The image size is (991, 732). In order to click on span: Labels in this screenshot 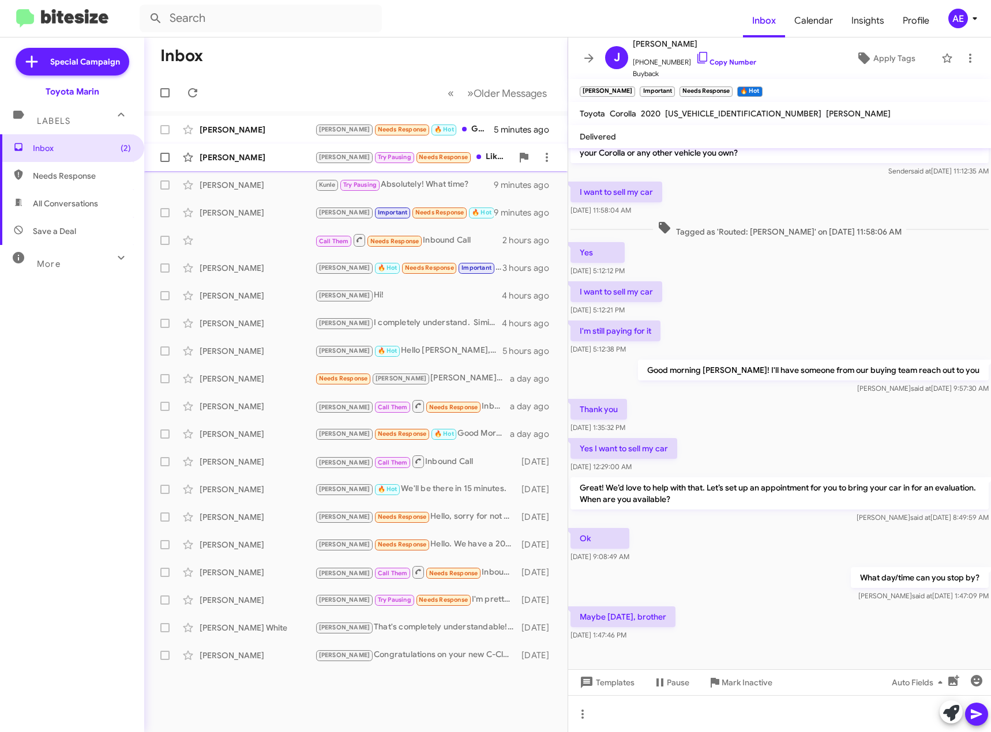, I will do `click(54, 121)`.